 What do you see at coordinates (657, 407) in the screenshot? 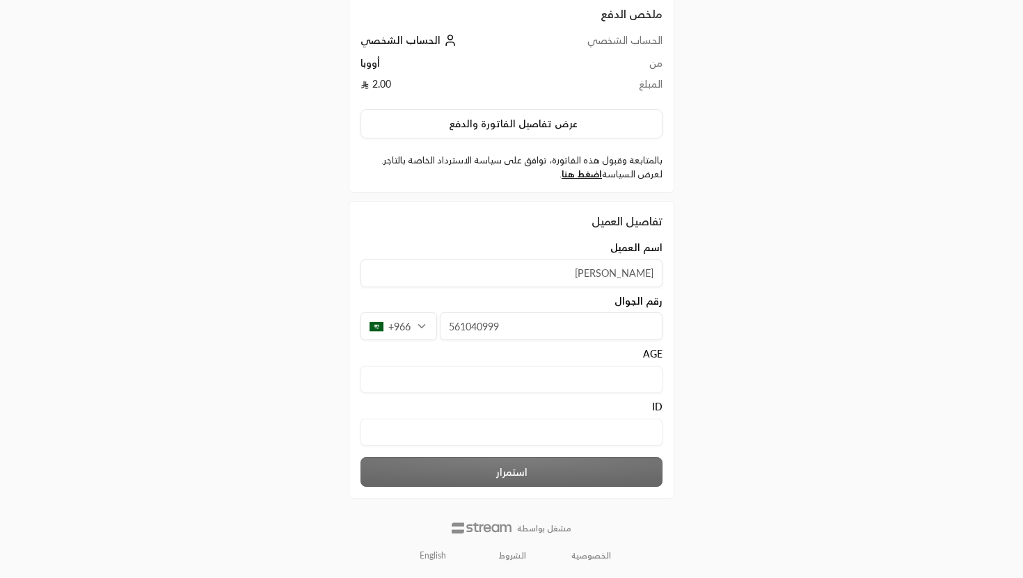
I see `span: ID` at bounding box center [657, 407].